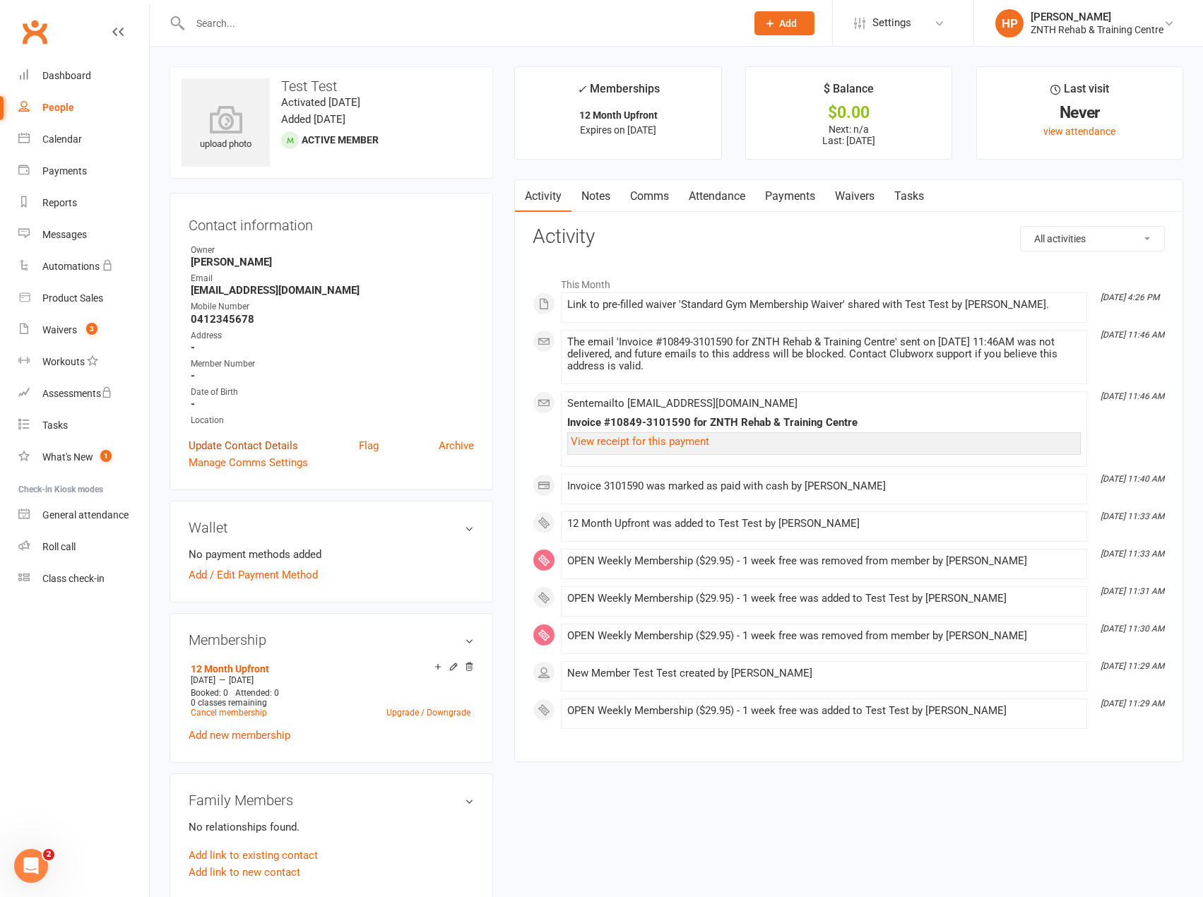 The image size is (1203, 897). What do you see at coordinates (332, 392) in the screenshot?
I see `div: Date of Birth` at bounding box center [332, 392].